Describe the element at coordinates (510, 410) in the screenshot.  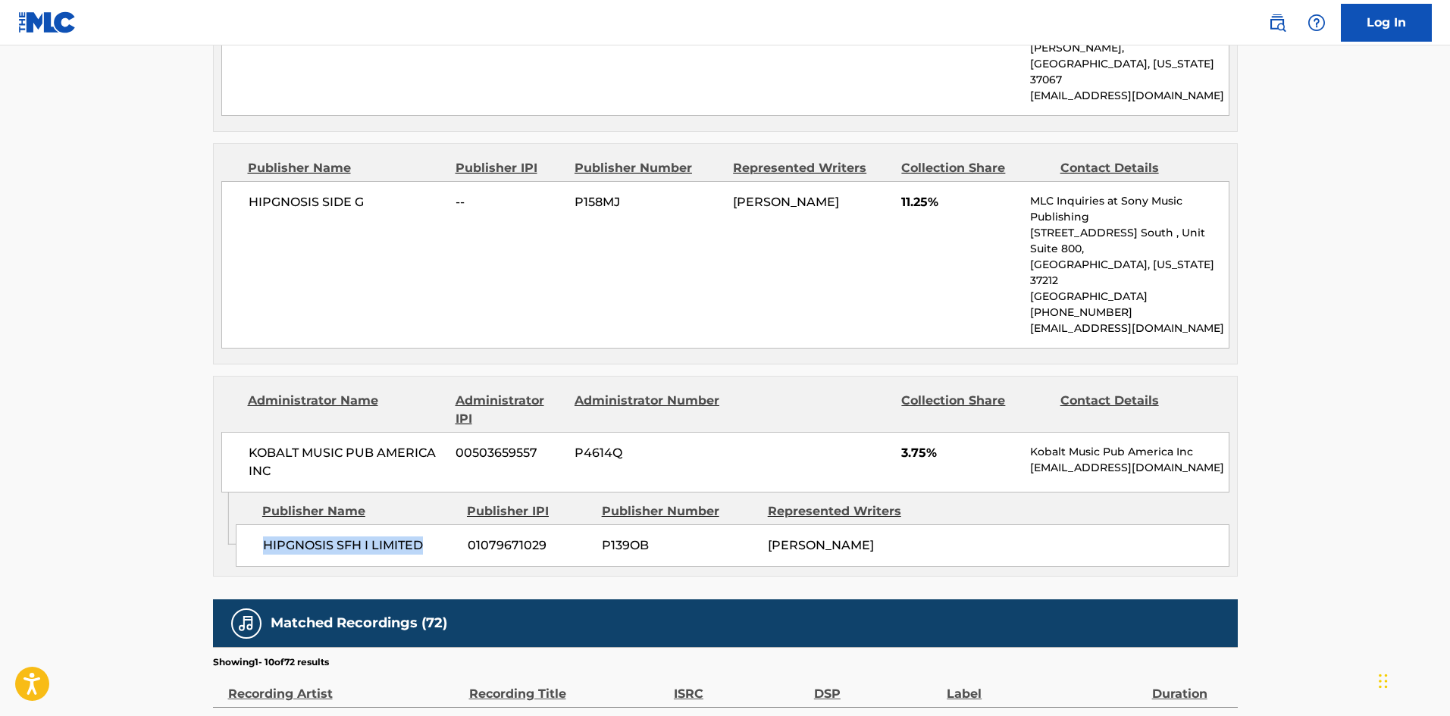
I see `div: Administrator IPI` at that location.